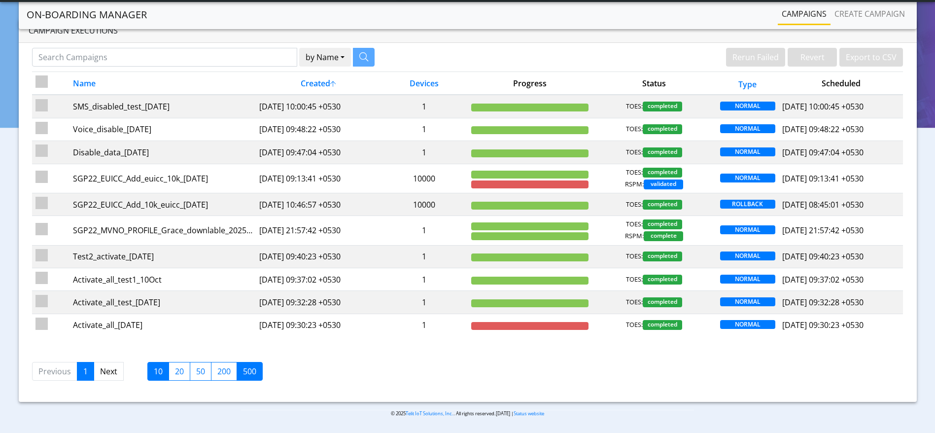 The image size is (935, 433). Describe the element at coordinates (165, 57) in the screenshot. I see `input: Search Campaigns` at that location.